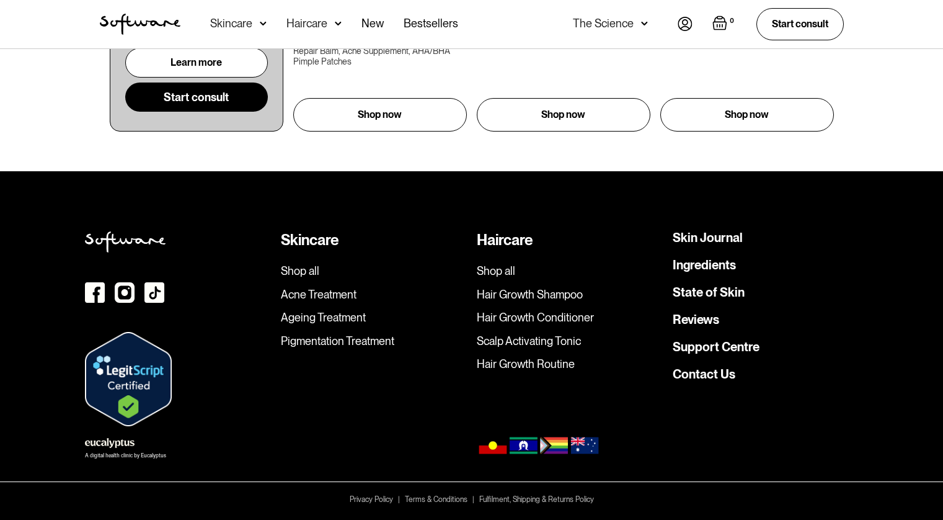 The height and width of the screenshot is (520, 943). I want to click on a: Scalp Activating Tonic, so click(570, 341).